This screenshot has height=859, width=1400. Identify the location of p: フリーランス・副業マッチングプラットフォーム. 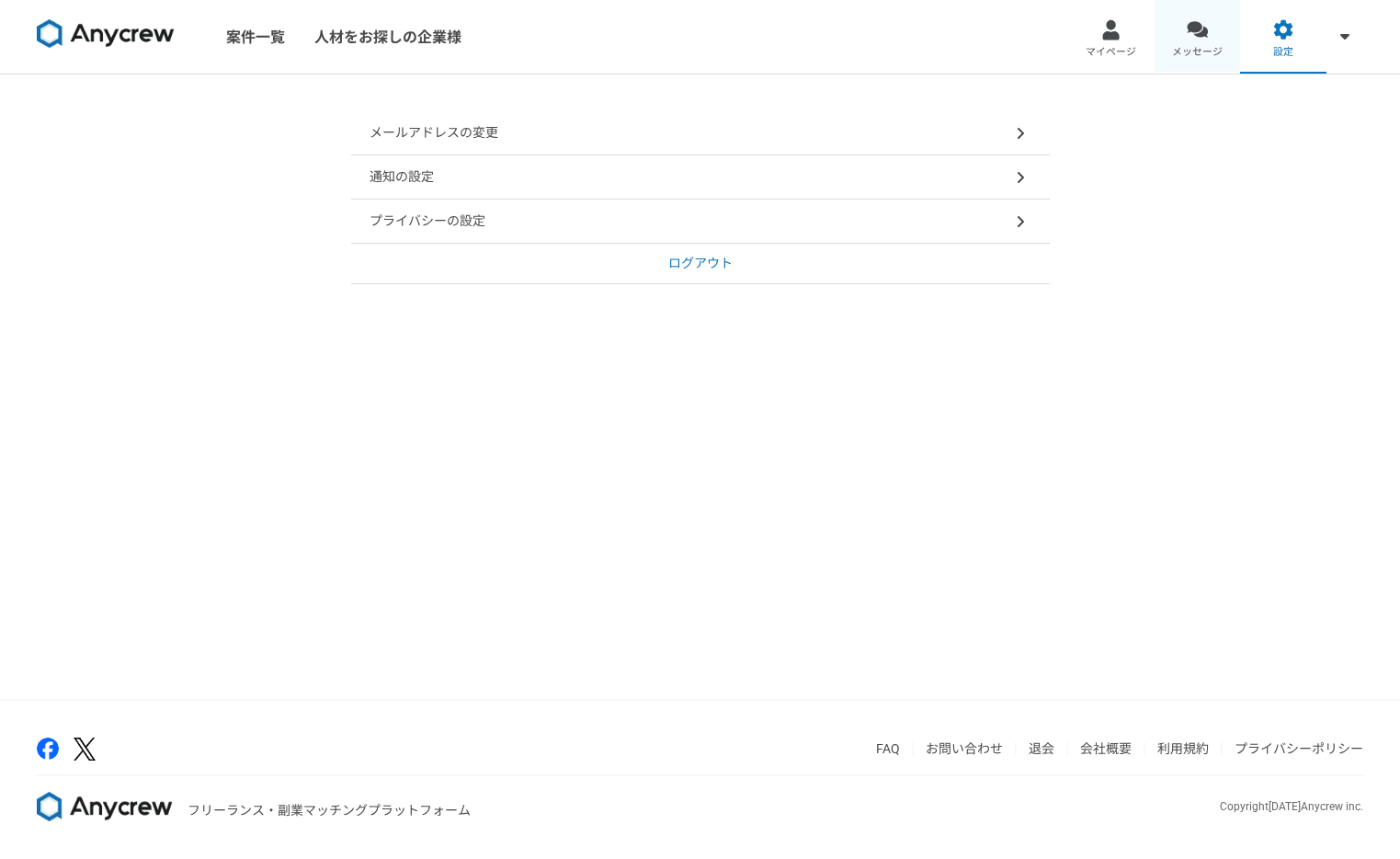
(329, 810).